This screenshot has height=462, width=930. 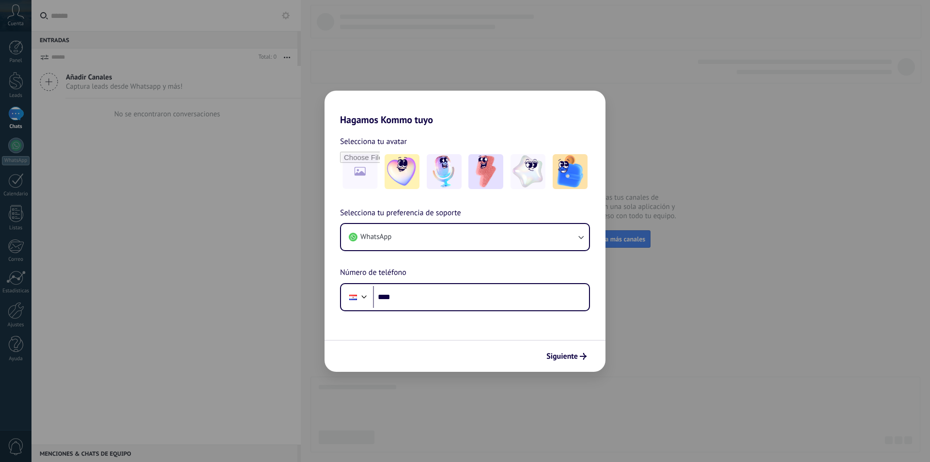 I want to click on img: -3.jpeg, so click(x=486, y=171).